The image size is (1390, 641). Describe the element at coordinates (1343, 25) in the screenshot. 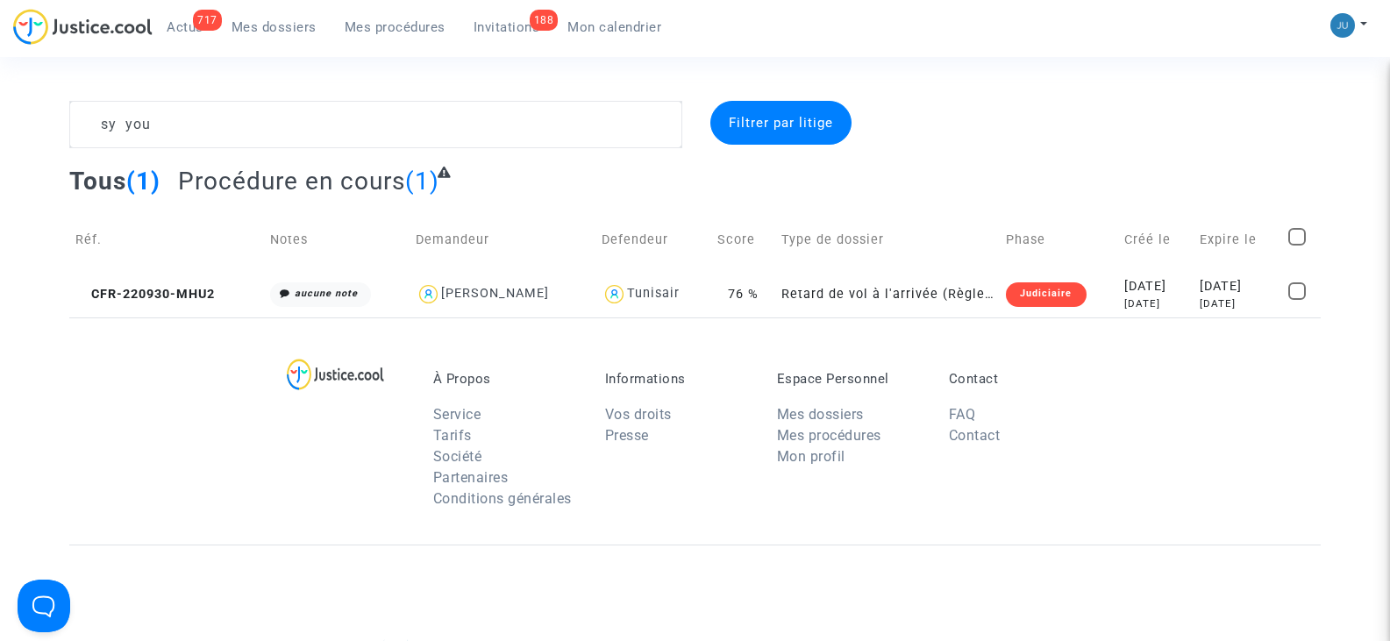

I see `img: 5a1477657f894e90ed302d2948cf88b6` at that location.